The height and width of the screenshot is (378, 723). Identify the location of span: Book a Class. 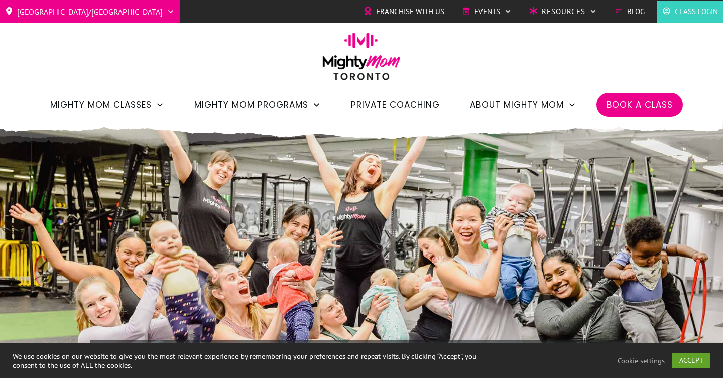
(640, 105).